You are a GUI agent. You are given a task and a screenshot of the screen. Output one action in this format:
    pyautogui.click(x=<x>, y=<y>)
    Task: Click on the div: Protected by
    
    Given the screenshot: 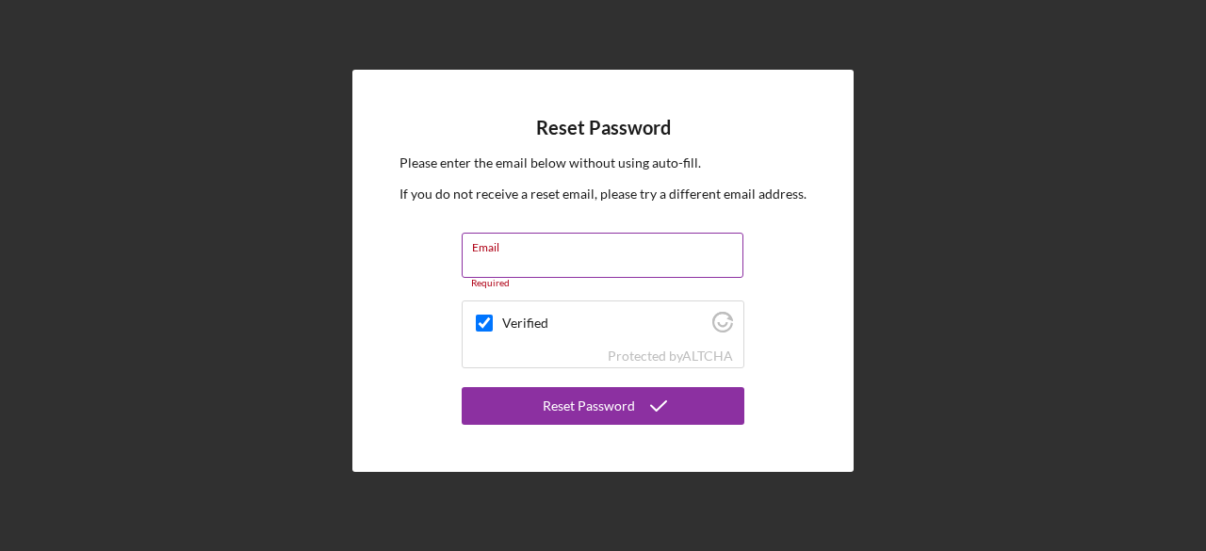 What is the action you would take?
    pyautogui.click(x=670, y=356)
    